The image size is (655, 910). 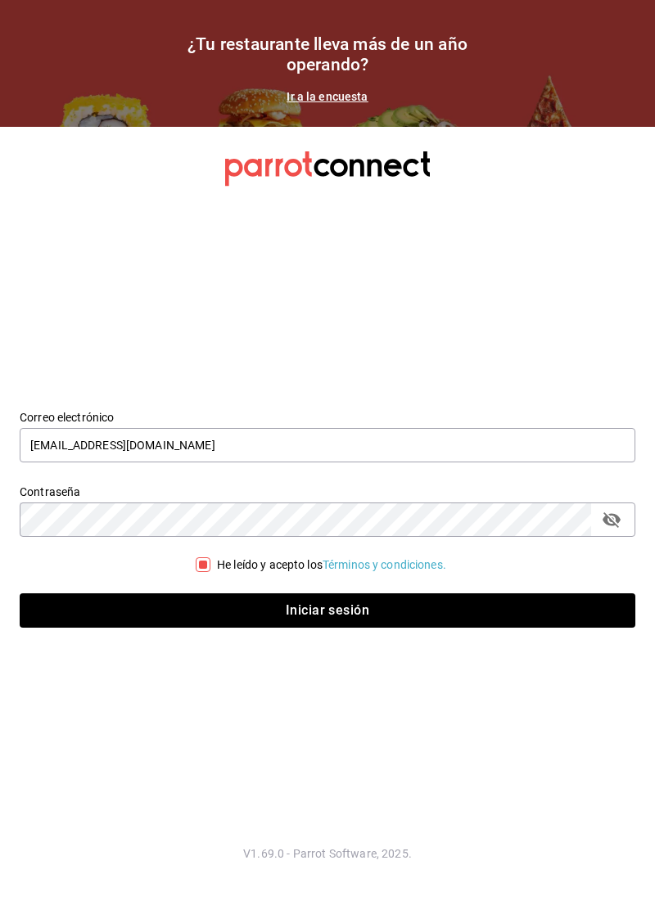 I want to click on div: He leído y acepto los, so click(x=331, y=565).